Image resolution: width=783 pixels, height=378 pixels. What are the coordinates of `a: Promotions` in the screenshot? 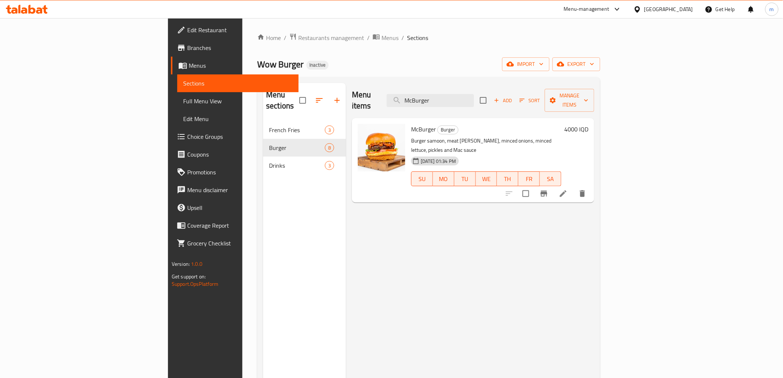 It's located at (235, 172).